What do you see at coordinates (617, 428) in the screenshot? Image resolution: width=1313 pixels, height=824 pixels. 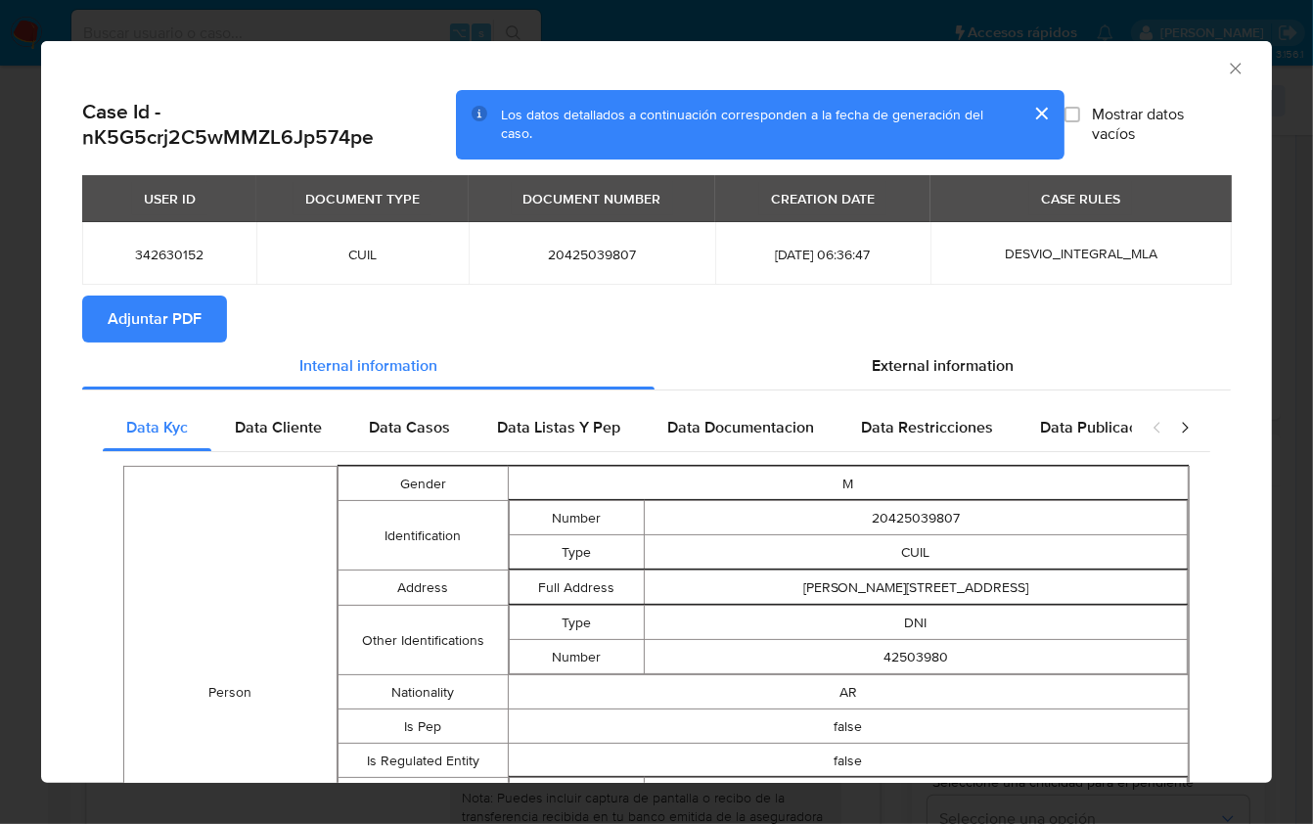 I see `div: Detailed internal info` at bounding box center [617, 428].